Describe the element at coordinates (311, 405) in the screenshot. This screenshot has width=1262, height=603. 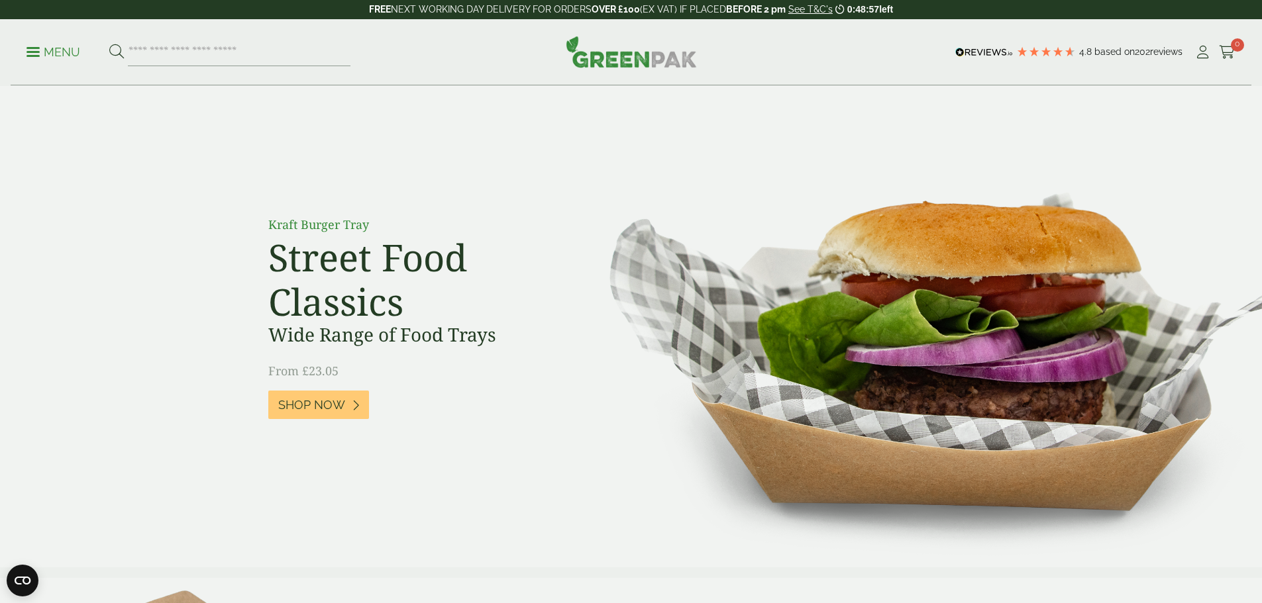
I see `span: Shop Now` at that location.